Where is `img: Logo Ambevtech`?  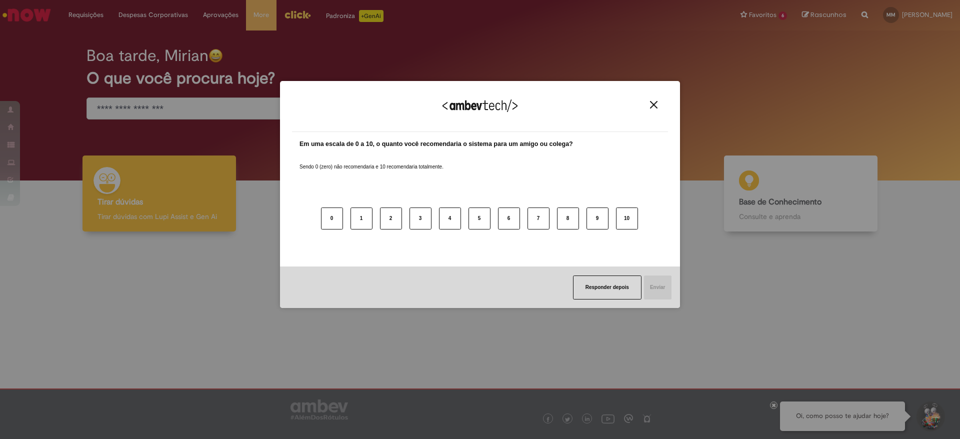 img: Logo Ambevtech is located at coordinates (480, 106).